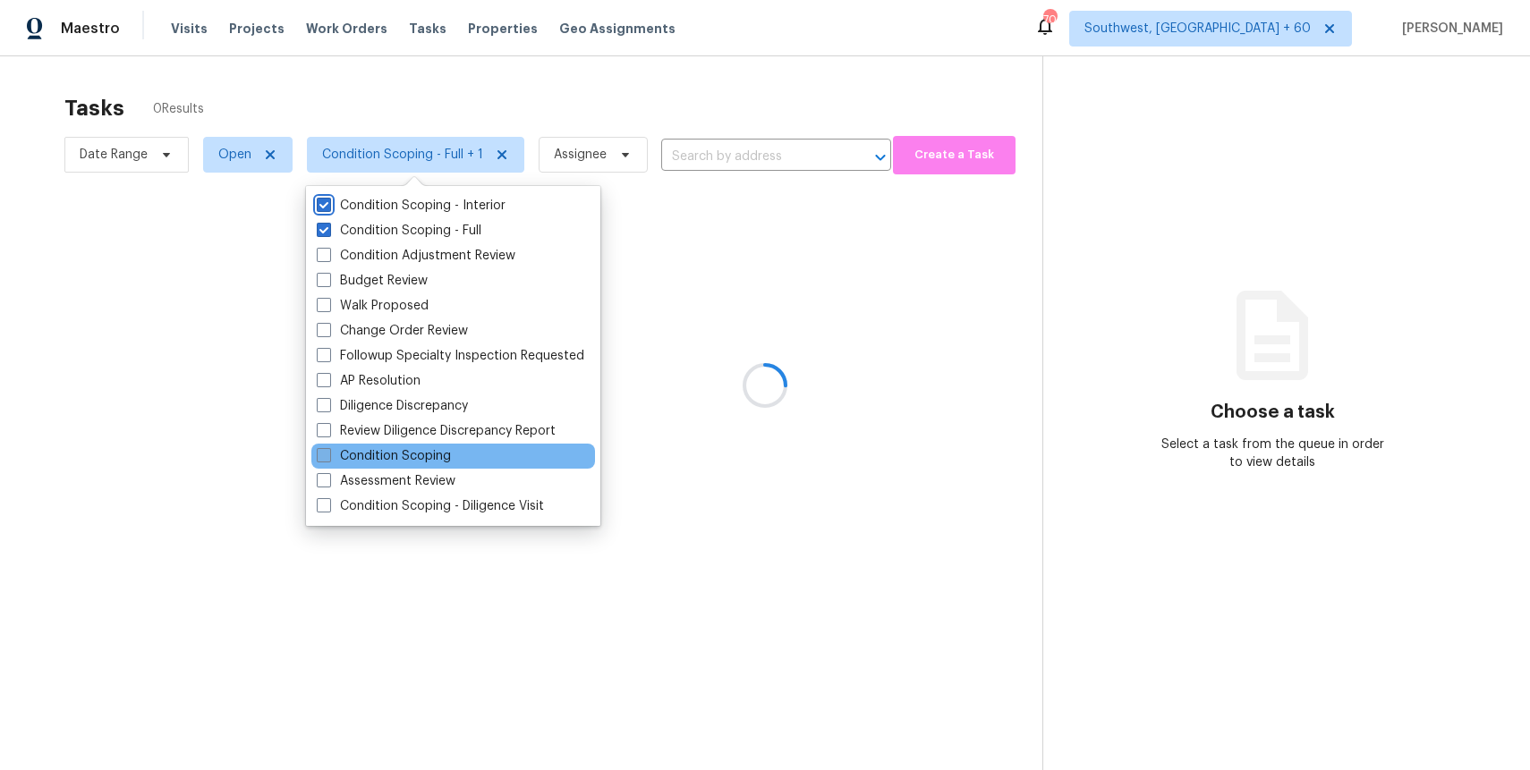  What do you see at coordinates (416, 256) in the screenshot?
I see `label: Condition Adjustment Review` at bounding box center [416, 256].